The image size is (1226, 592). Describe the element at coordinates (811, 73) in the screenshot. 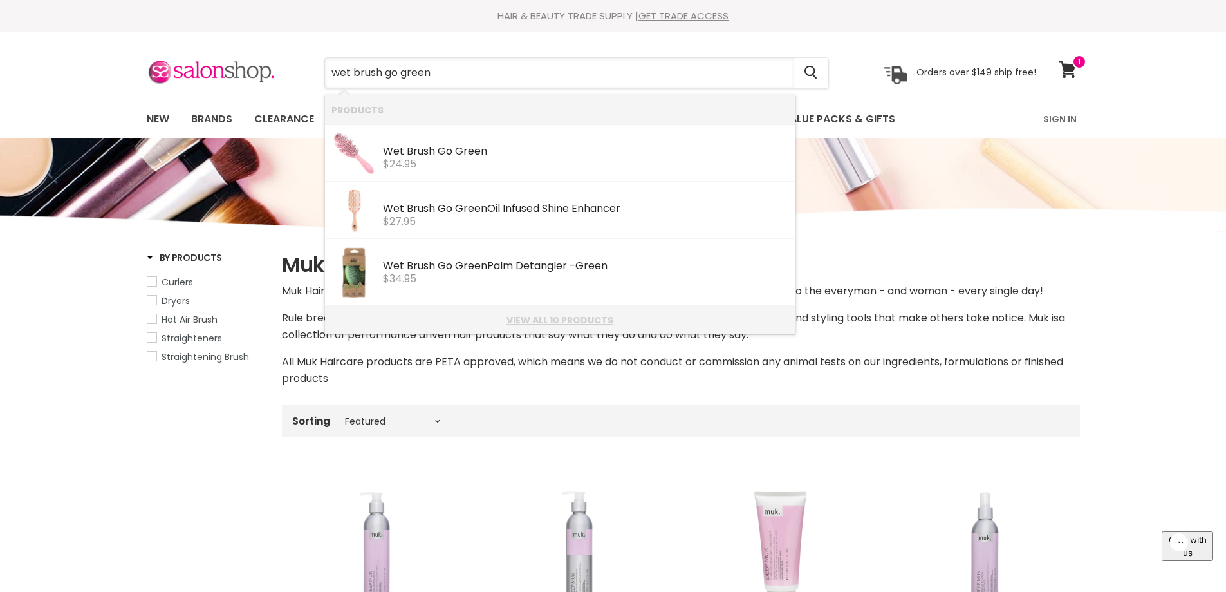

I see `button: Search` at that location.